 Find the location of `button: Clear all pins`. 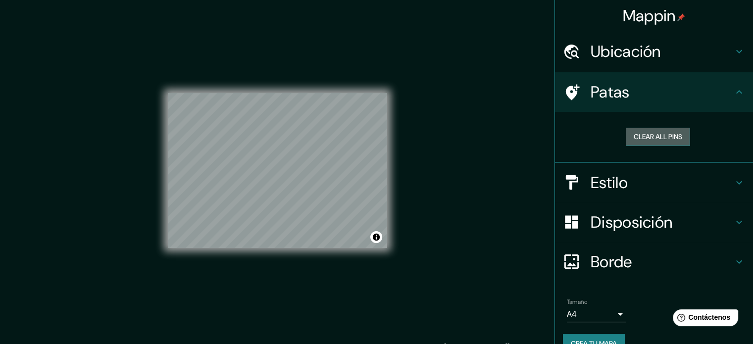

button: Clear all pins is located at coordinates (658, 137).